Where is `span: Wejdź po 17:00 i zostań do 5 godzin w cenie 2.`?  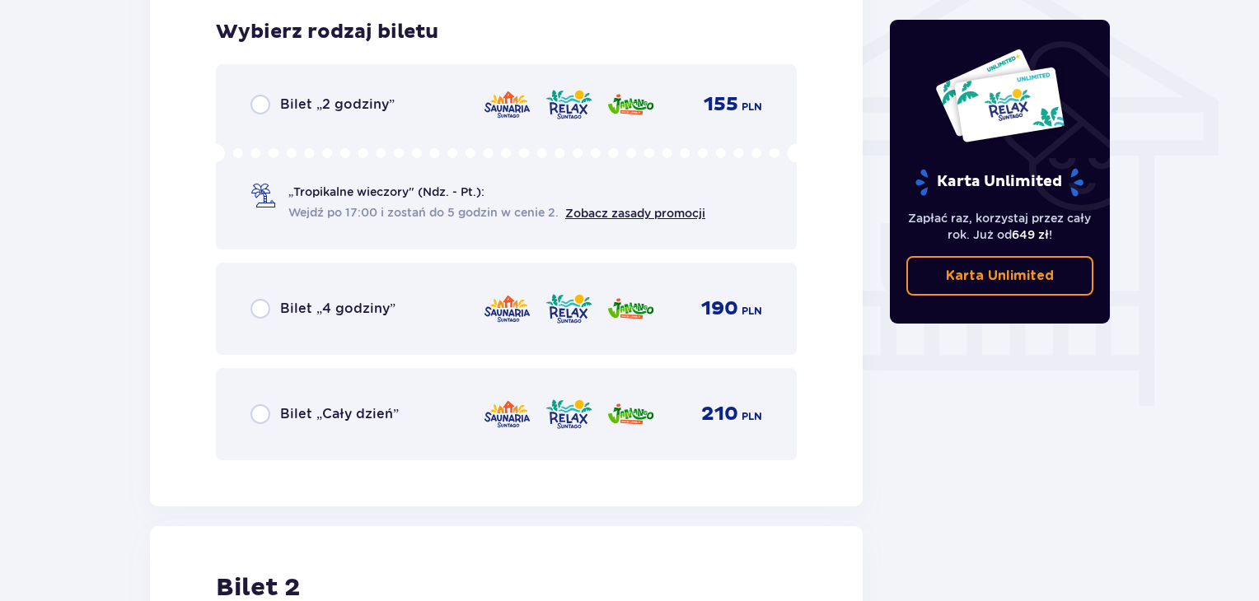 span: Wejdź po 17:00 i zostań do 5 godzin w cenie 2. is located at coordinates (423, 212).